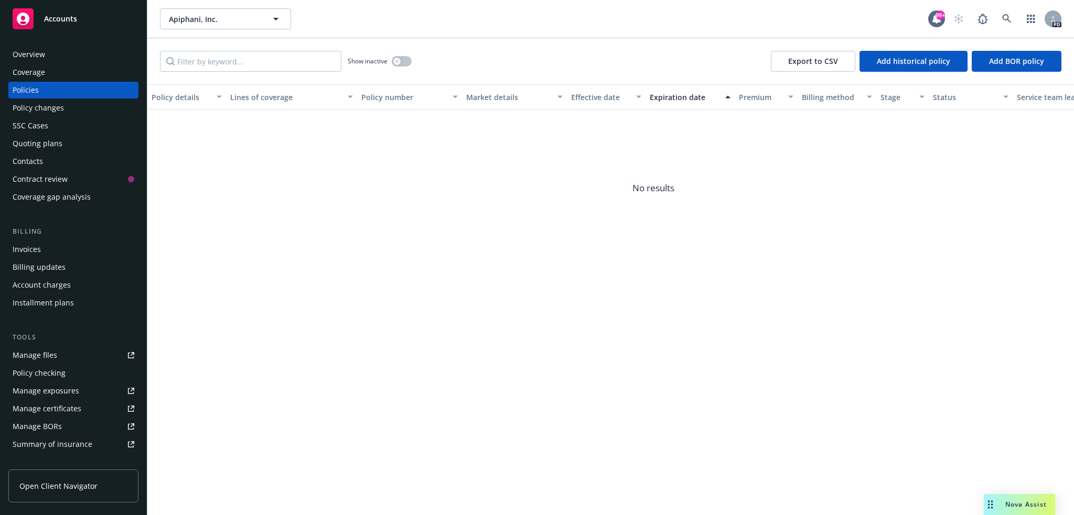 The width and height of the screenshot is (1074, 515). What do you see at coordinates (813, 61) in the screenshot?
I see `span: Export to CSV` at bounding box center [813, 61].